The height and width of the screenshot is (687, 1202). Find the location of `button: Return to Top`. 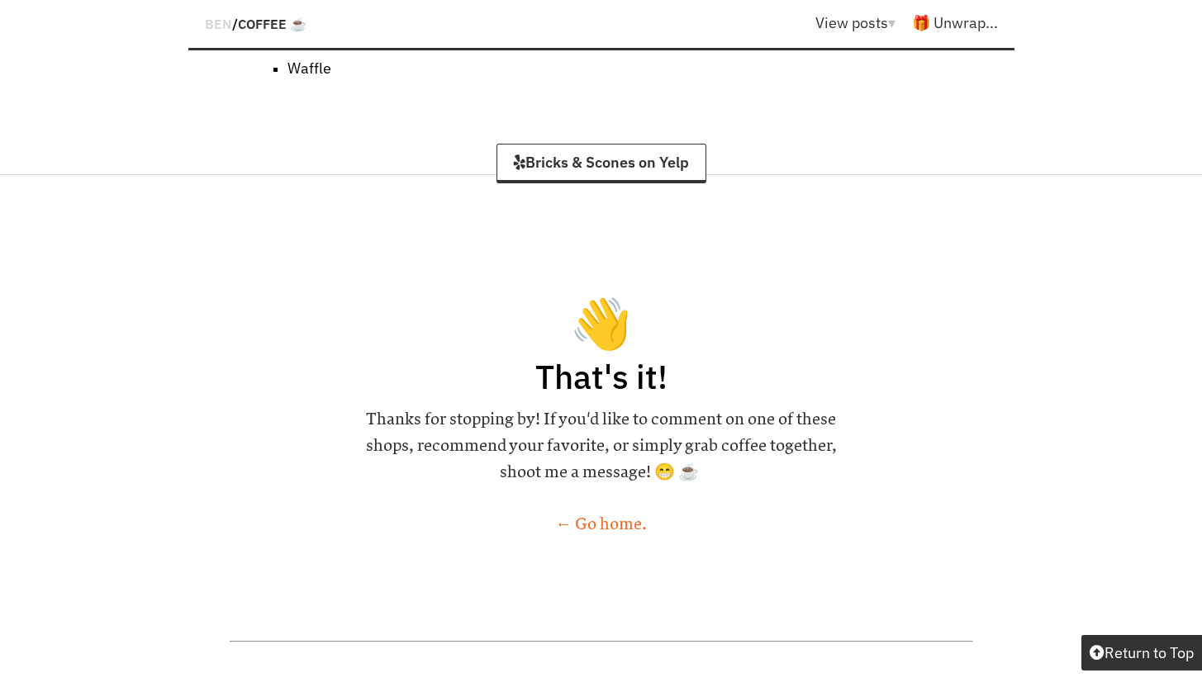

button: Return to Top is located at coordinates (1141, 652).